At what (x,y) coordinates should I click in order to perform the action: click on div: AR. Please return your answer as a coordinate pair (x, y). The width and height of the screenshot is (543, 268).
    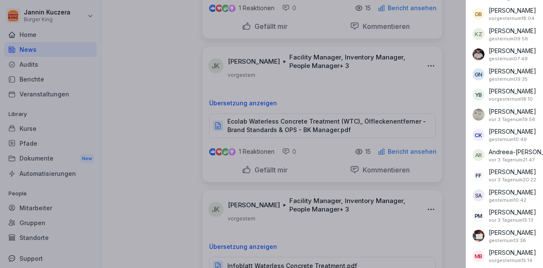
    Looking at the image, I should click on (479, 155).